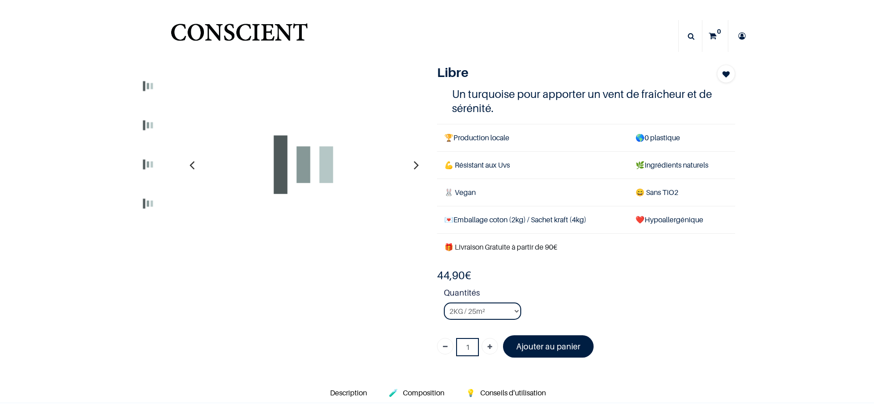  Describe the element at coordinates (501, 247) in the screenshot. I see `font: 🎁 Livraison Gratuite à partir de 90€` at that location.